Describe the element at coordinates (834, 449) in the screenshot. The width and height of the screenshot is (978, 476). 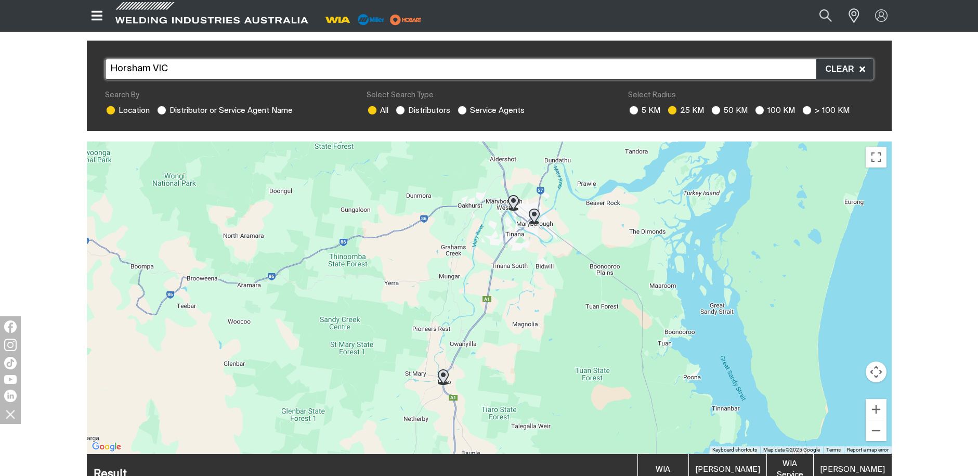
I see `a: Terms` at that location.